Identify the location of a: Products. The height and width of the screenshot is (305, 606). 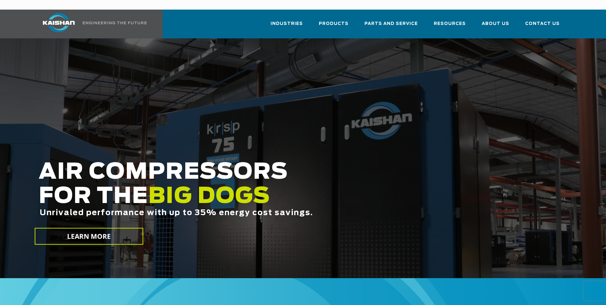
(334, 26).